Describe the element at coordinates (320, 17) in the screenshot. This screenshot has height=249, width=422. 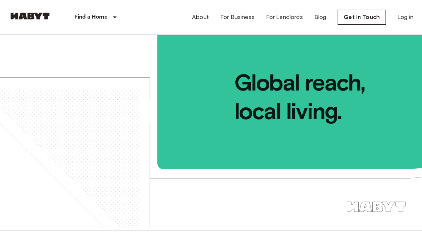
I see `a: Blog` at that location.